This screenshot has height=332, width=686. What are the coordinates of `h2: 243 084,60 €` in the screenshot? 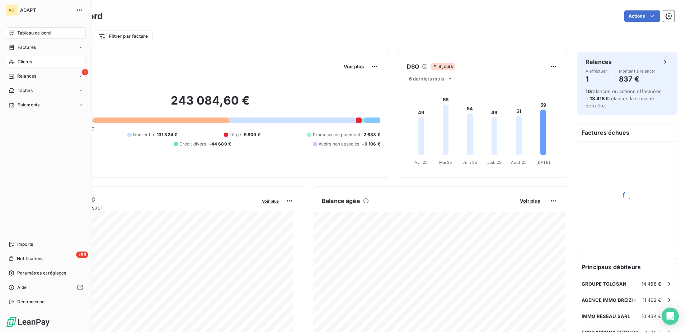 It's located at (210, 104).